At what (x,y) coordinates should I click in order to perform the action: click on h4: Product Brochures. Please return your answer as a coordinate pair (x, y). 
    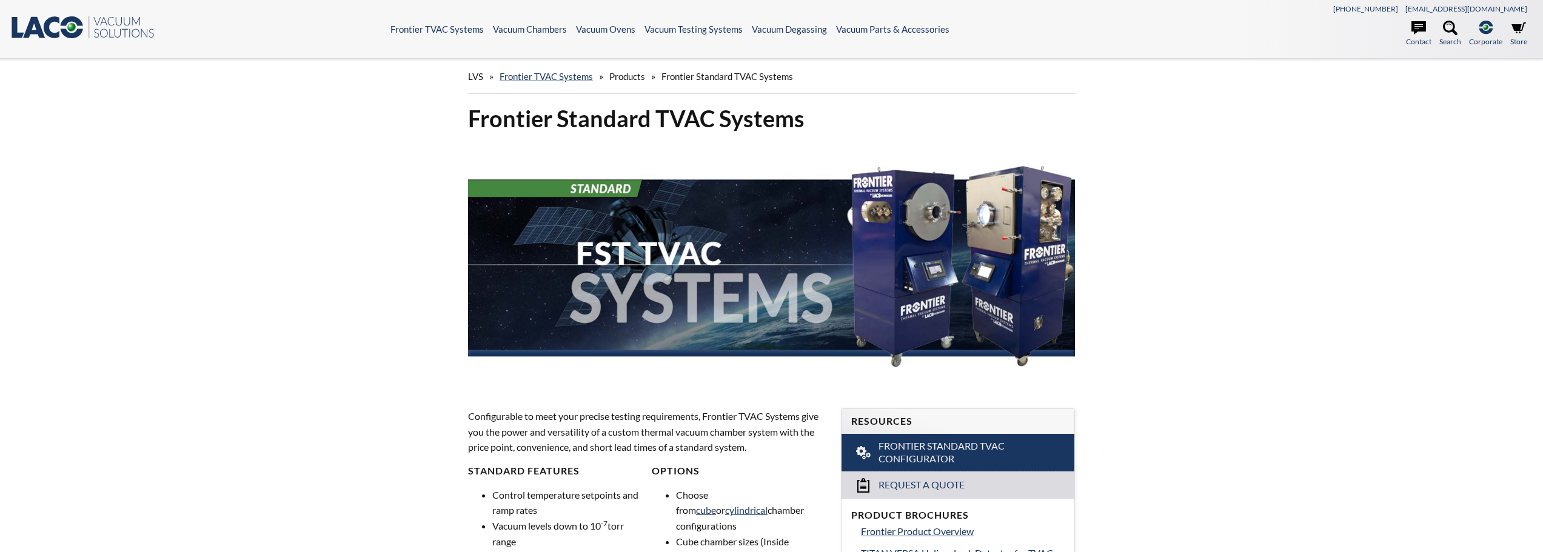
    Looking at the image, I should click on (958, 515).